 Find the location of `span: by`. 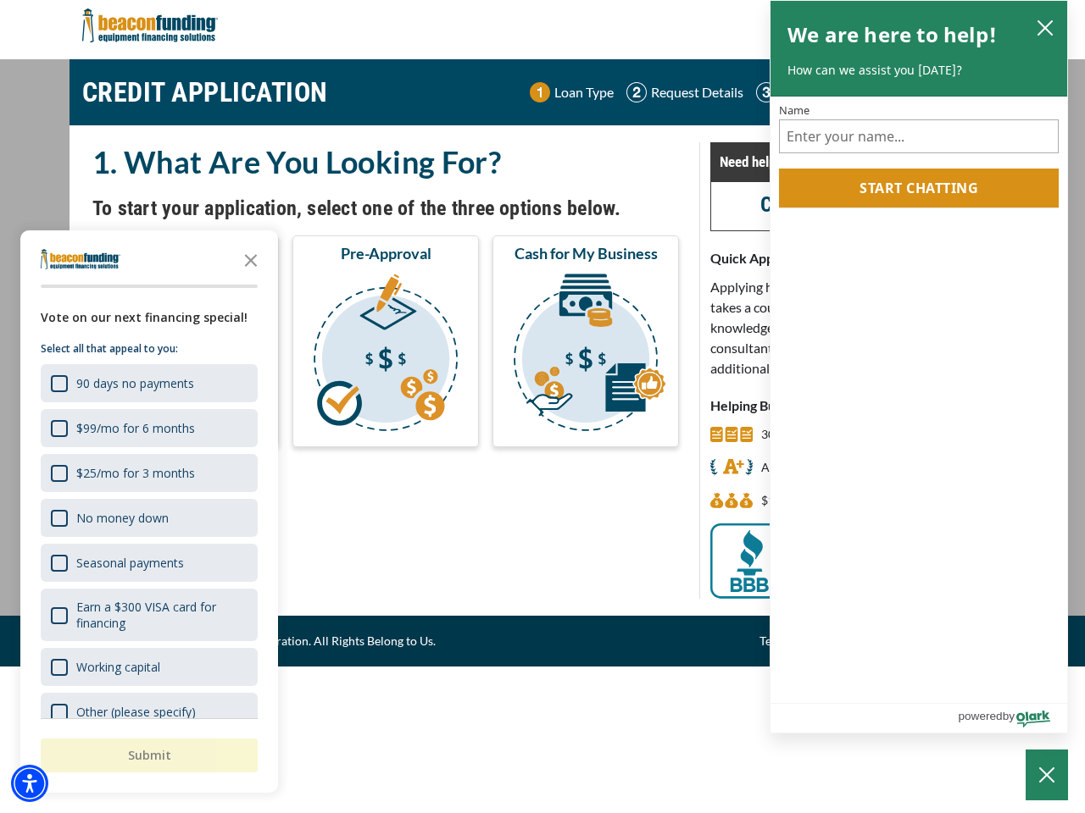

span: by is located at coordinates (1008, 716).